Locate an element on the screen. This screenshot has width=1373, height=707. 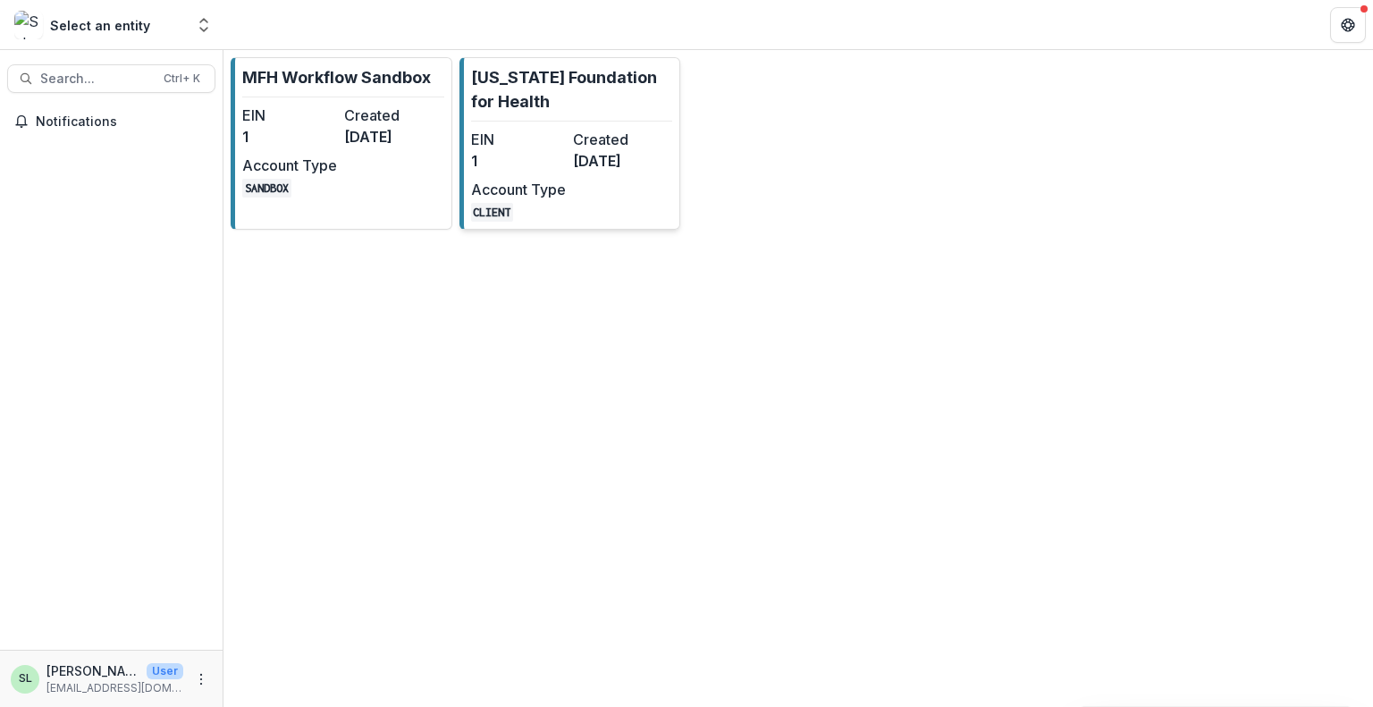
p: MFH Workflow Sandbox is located at coordinates (336, 77).